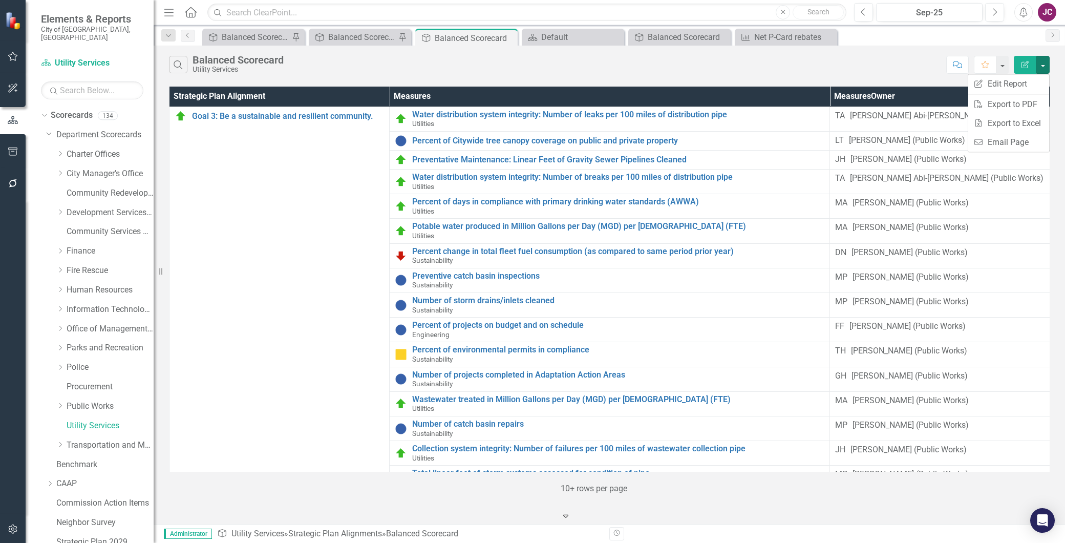 The image size is (1065, 543). I want to click on a: Preventative Maintenance: Linear Feet of Gravity Sewer Pipelines Cleaned, so click(618, 160).